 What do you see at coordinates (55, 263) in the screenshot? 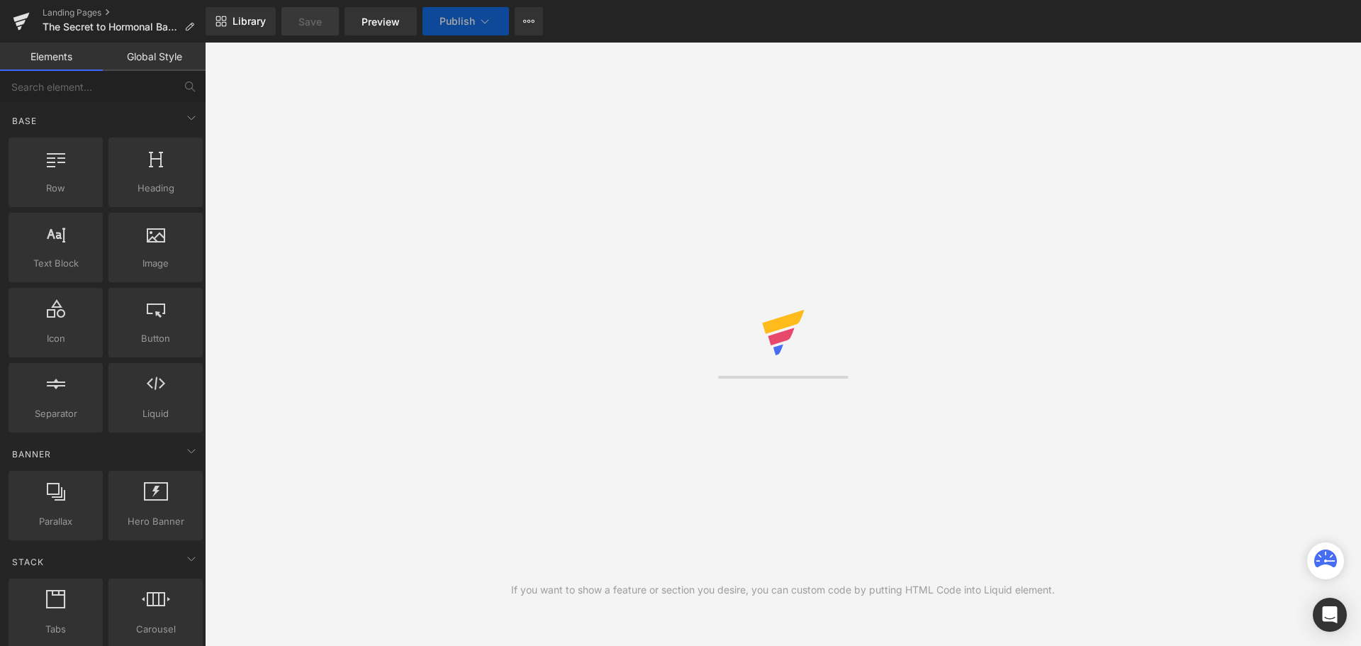
I see `span: Text Block` at bounding box center [55, 263].